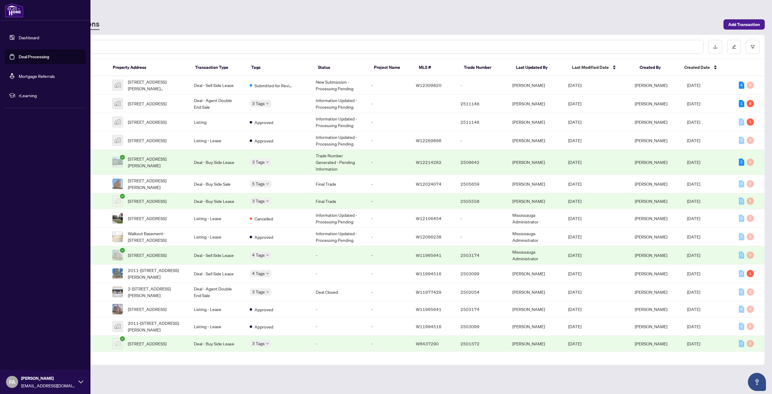 The height and width of the screenshot is (394, 772). What do you see at coordinates (482, 309) in the screenshot?
I see `td: 2503174` at bounding box center [482, 309].